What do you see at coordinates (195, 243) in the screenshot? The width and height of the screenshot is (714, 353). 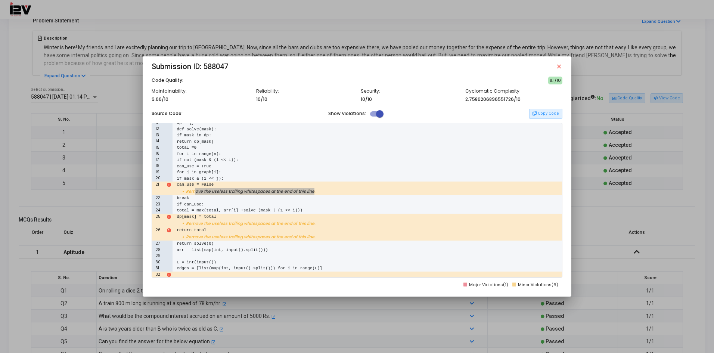 I see `pre: return solve(0)` at bounding box center [195, 243].